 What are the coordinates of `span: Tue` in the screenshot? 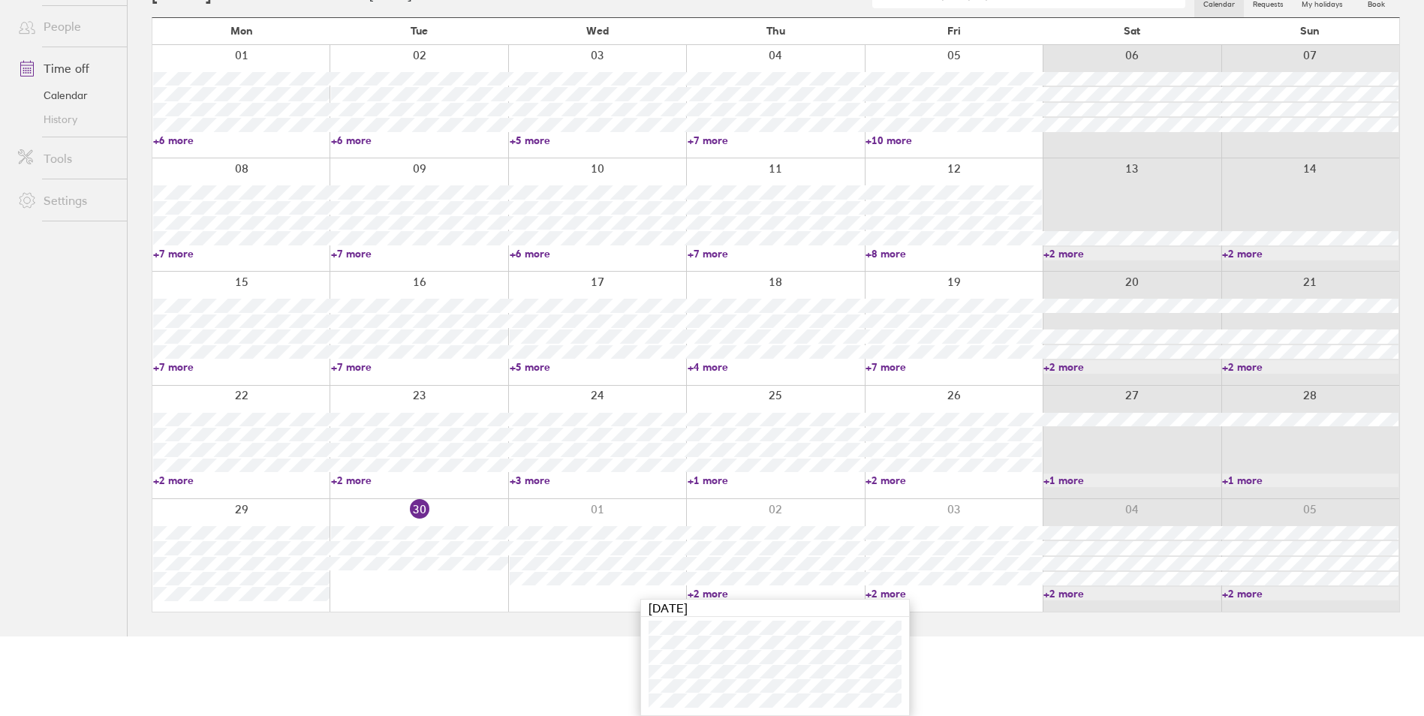 It's located at (419, 31).